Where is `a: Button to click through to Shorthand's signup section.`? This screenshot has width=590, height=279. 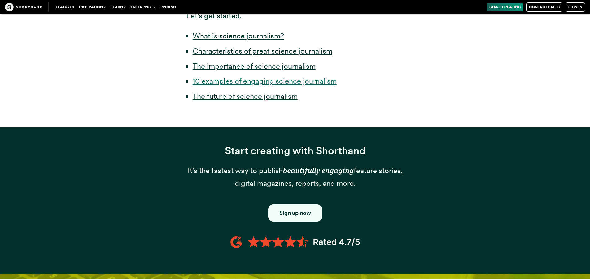 a: Button to click through to Shorthand's signup section. is located at coordinates (295, 213).